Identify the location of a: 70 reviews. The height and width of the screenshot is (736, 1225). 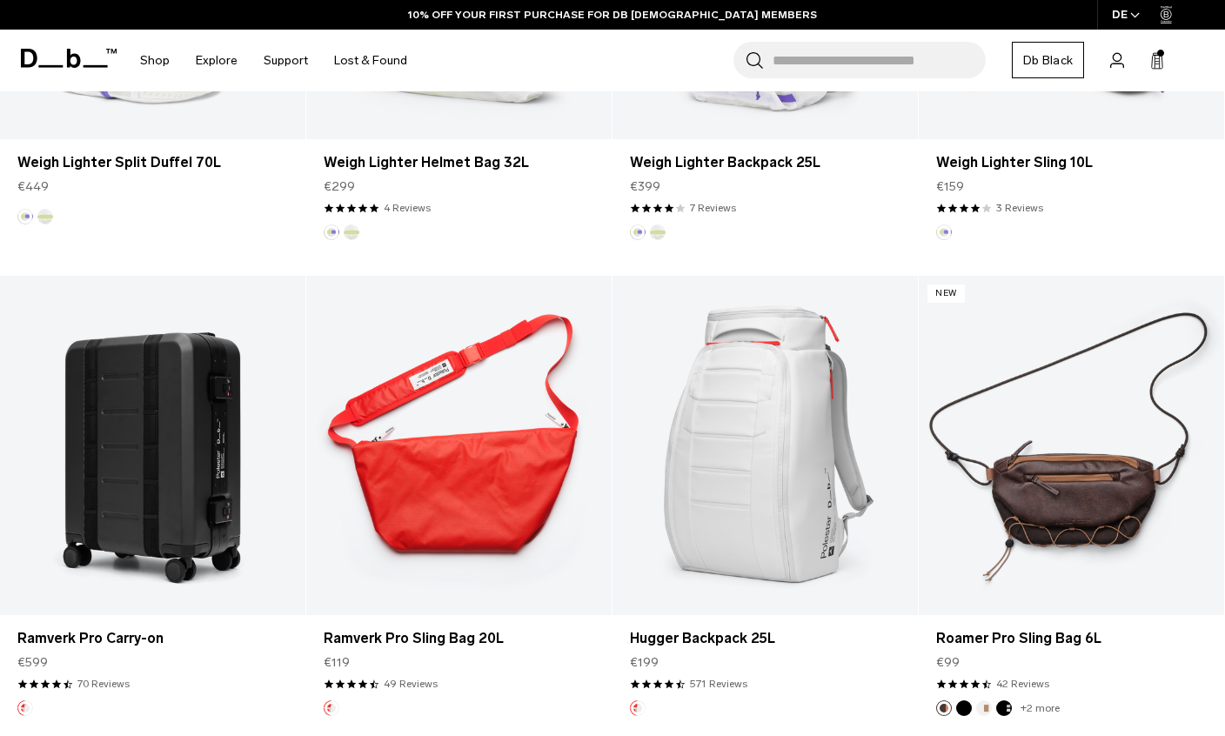
(103, 684).